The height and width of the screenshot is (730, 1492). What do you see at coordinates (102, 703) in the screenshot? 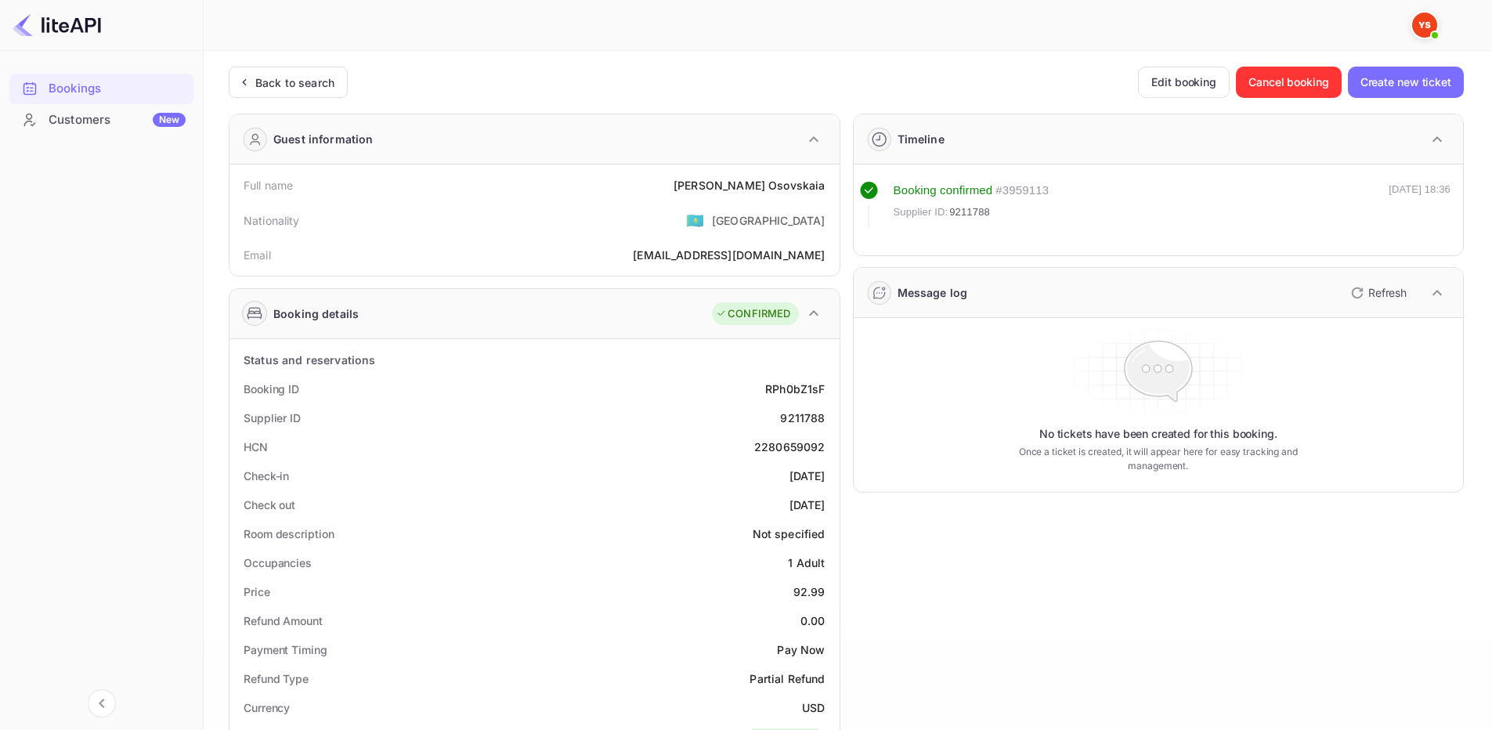
I see `button: Collapse navigation` at bounding box center [102, 703].